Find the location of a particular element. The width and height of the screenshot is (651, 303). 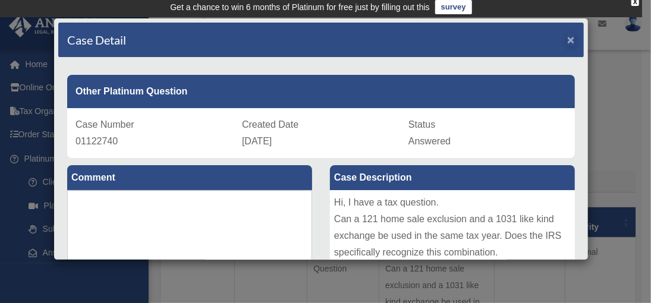

span: Case Number is located at coordinates (105, 124).